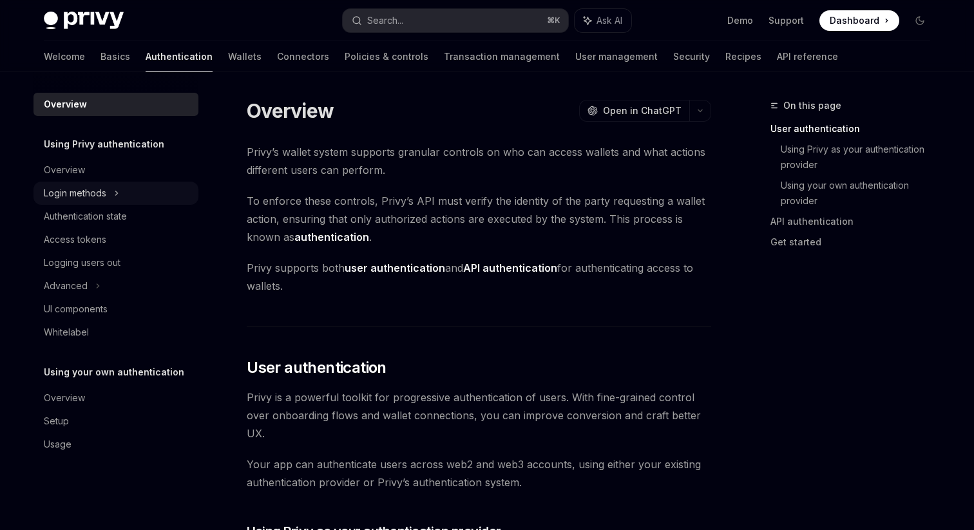 Image resolution: width=974 pixels, height=530 pixels. What do you see at coordinates (245, 57) in the screenshot?
I see `a: Wallets` at bounding box center [245, 57].